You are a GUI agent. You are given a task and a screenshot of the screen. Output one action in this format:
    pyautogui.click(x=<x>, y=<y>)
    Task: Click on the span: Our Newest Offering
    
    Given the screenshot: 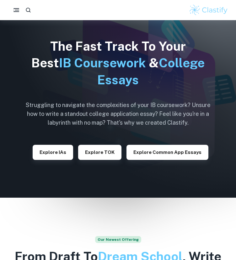 What is the action you would take?
    pyautogui.click(x=118, y=239)
    